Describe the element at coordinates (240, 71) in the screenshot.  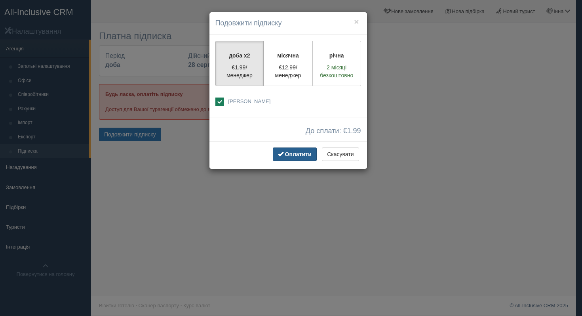
I see `p: €1.99/менеджер` at that location.